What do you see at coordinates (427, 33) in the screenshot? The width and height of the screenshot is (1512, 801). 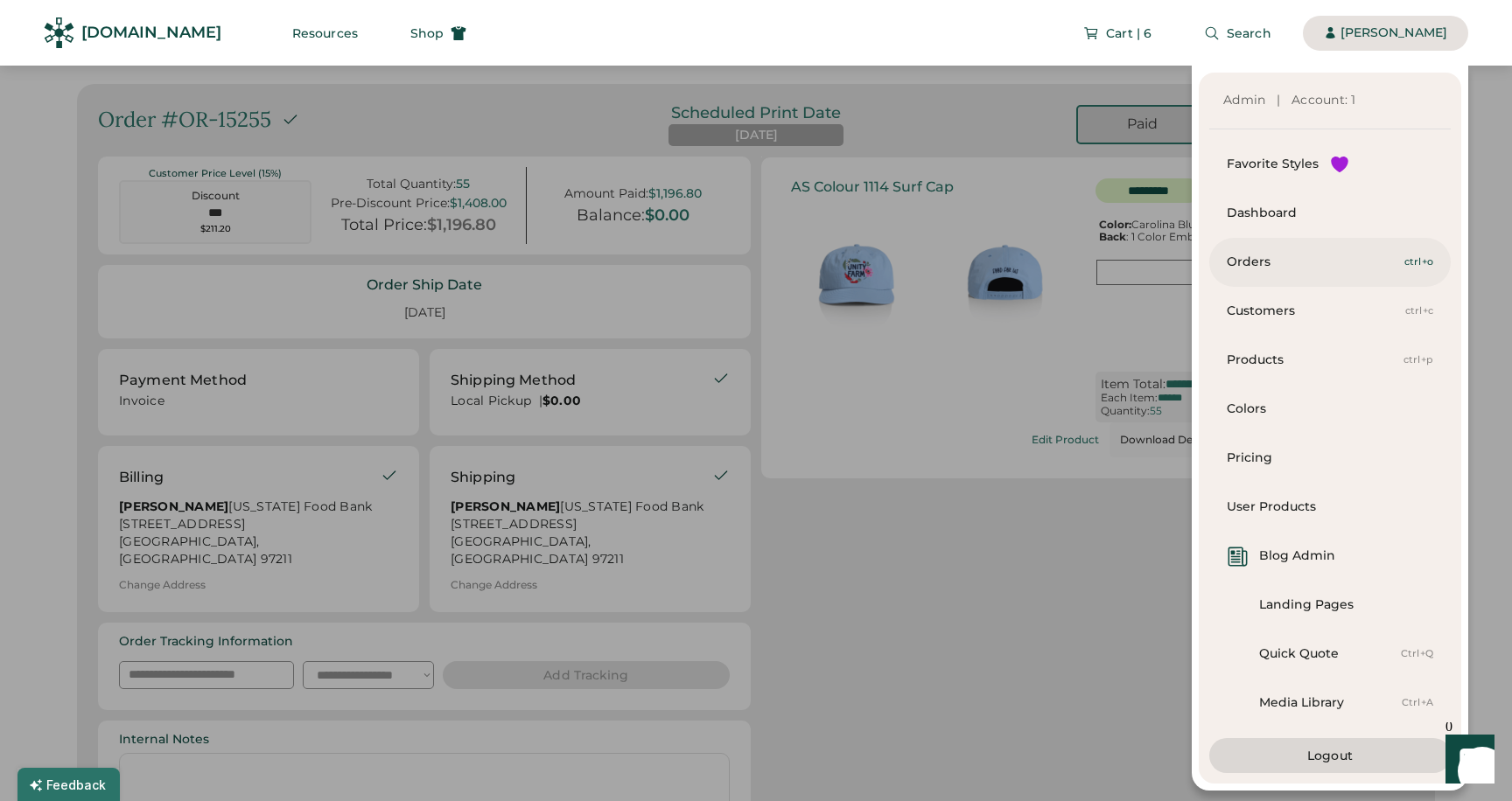 I see `span: Shop` at bounding box center [427, 33].